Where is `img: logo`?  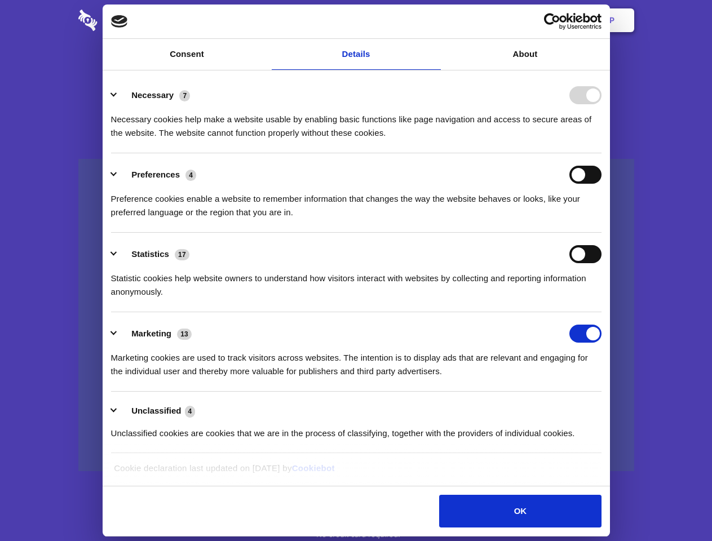
img: logo is located at coordinates (119, 21).